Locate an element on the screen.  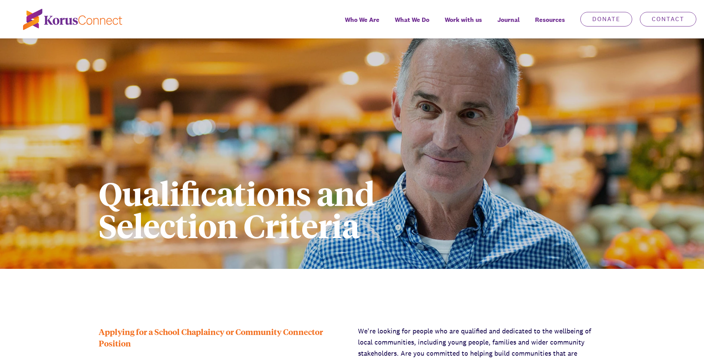
a: Journal is located at coordinates (509, 25).